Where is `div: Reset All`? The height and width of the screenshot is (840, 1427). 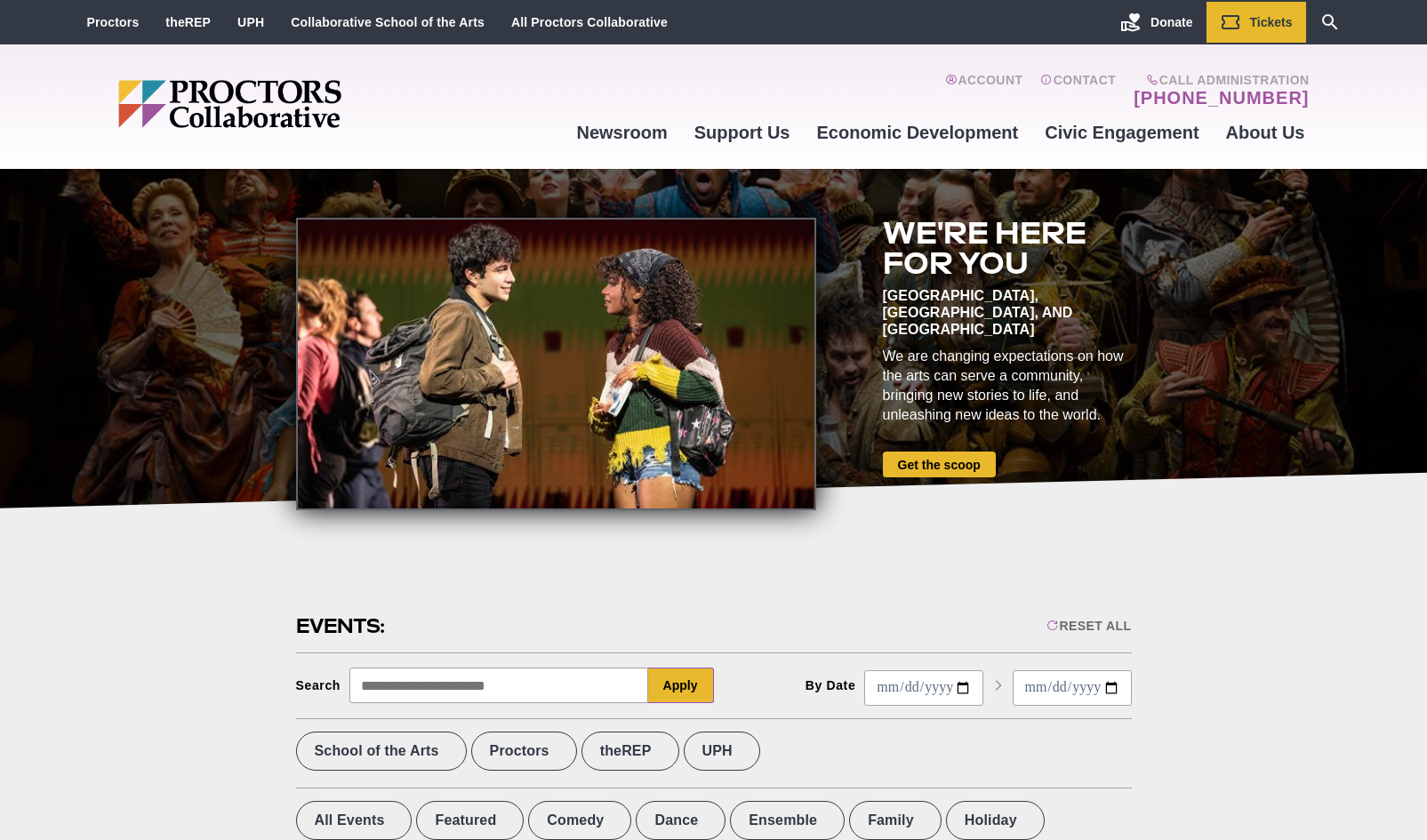 div: Reset All is located at coordinates (1088, 626).